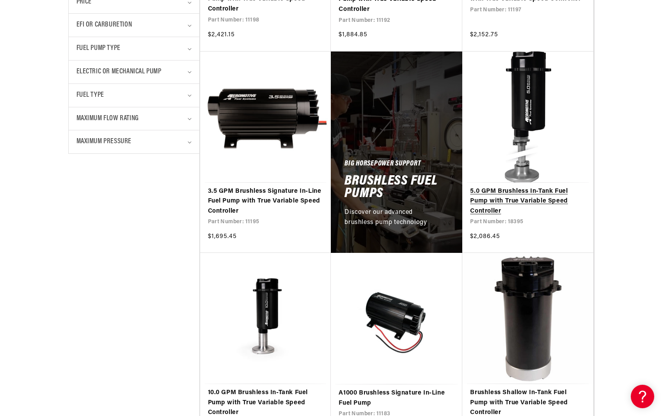  Describe the element at coordinates (396, 187) in the screenshot. I see `h2: Brushless Fuel Pumps` at that location.